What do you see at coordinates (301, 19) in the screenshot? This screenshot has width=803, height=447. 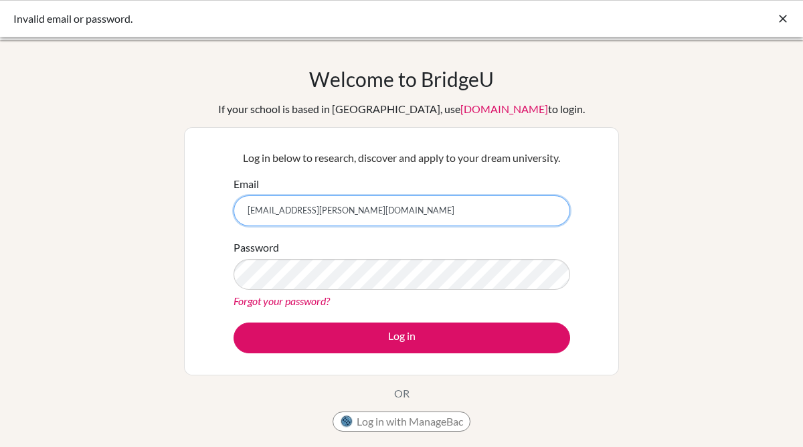 I see `div: Invalid email or password.` at bounding box center [301, 19].